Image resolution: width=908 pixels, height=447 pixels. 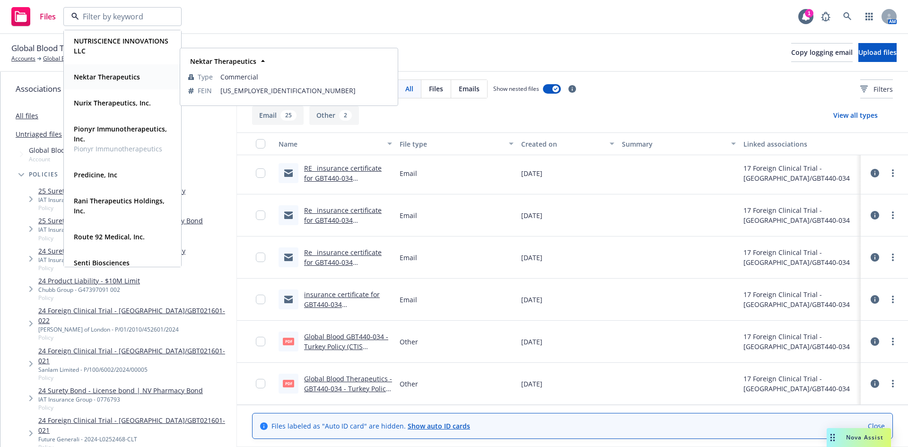 I want to click on span: Type, so click(x=205, y=77).